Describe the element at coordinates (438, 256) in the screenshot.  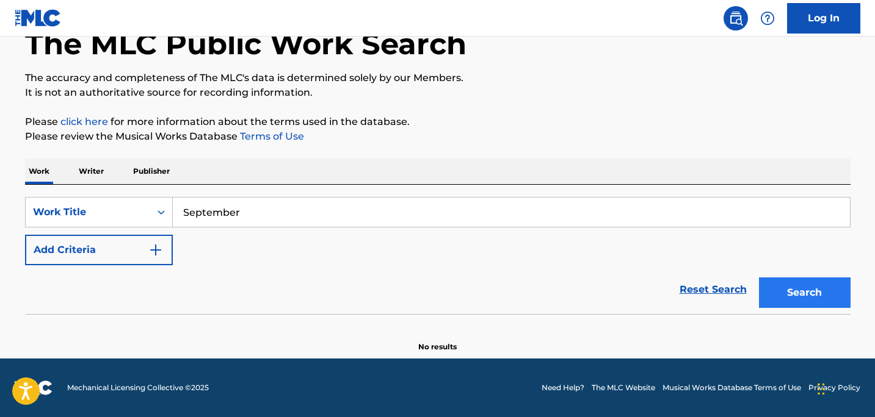
I see `form: Search Form` at that location.